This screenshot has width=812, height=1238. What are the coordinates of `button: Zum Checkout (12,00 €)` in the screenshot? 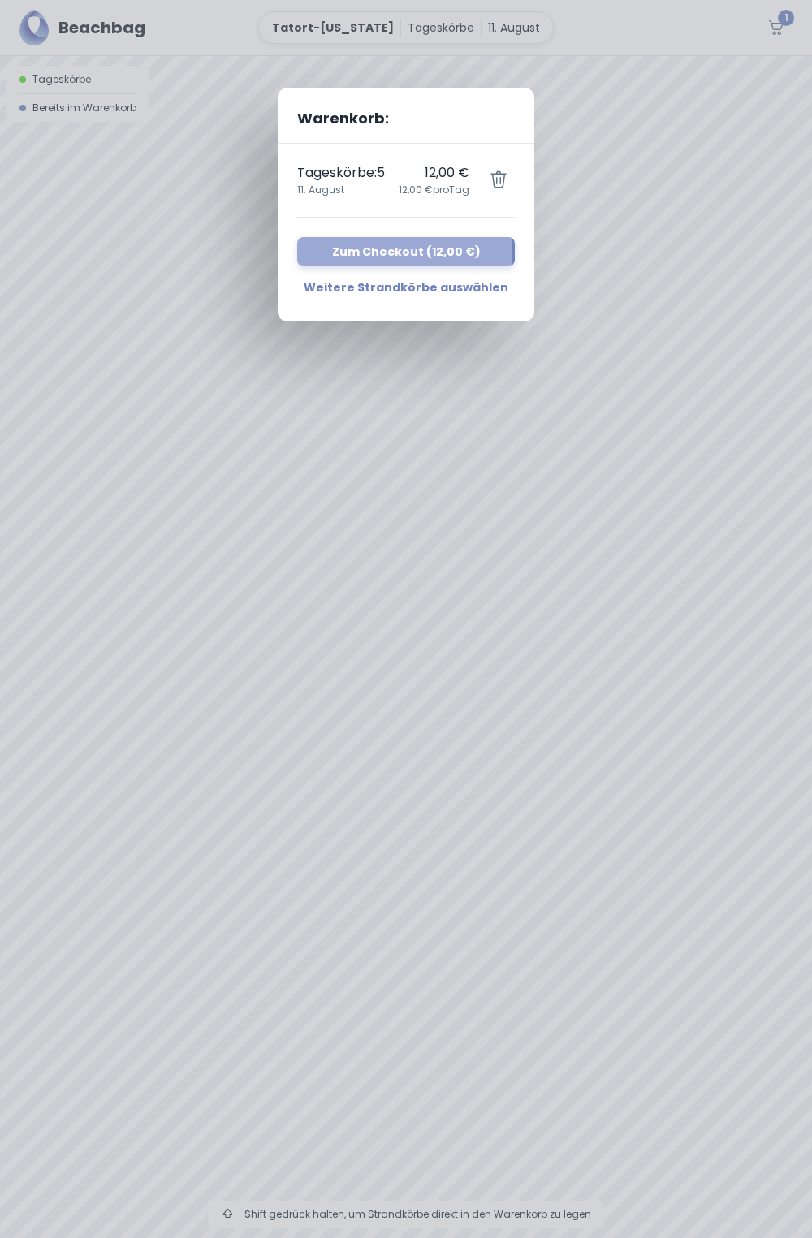 It's located at (406, 252).